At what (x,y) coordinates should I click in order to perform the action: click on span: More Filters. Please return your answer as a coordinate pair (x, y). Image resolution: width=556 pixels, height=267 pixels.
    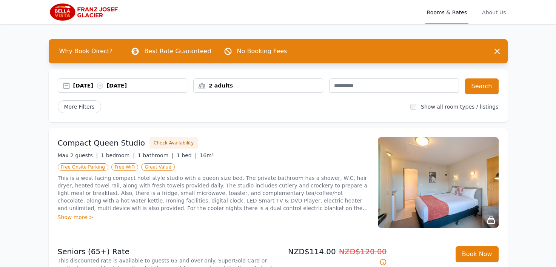
    Looking at the image, I should click on (79, 107).